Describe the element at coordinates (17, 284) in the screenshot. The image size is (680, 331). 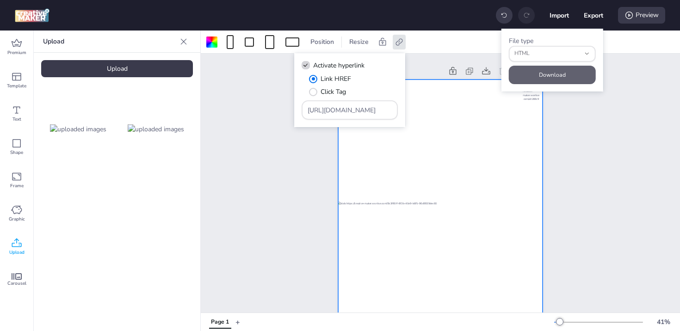
I see `span: Carousel` at that location.